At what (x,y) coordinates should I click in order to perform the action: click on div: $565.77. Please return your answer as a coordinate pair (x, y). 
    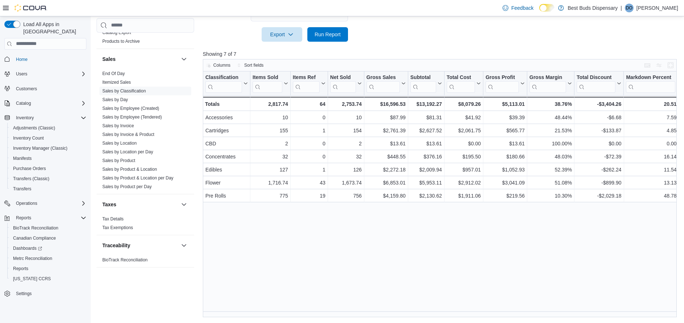
    Looking at the image, I should click on (505, 131).